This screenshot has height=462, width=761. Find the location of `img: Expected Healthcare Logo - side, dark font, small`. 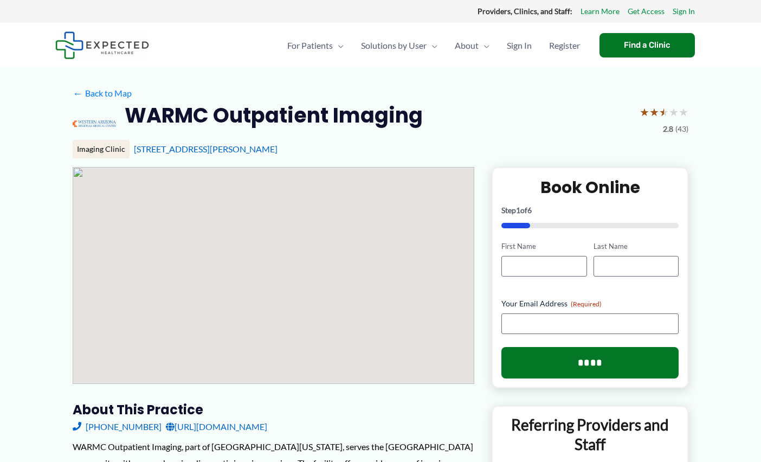

img: Expected Healthcare Logo - side, dark font, small is located at coordinates (102, 45).